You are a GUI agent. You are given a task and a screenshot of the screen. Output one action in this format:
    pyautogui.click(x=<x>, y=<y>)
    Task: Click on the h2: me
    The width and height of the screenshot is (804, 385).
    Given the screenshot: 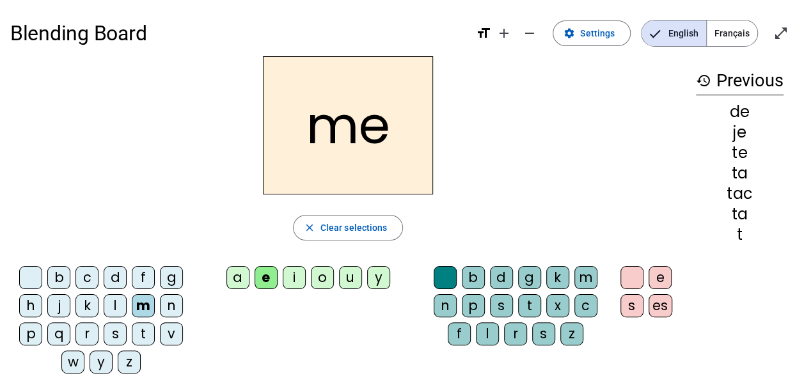 What is the action you would take?
    pyautogui.click(x=348, y=125)
    